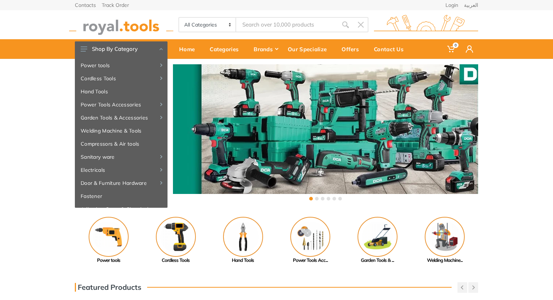  I want to click on img: Royal - Power tools, so click(109, 237).